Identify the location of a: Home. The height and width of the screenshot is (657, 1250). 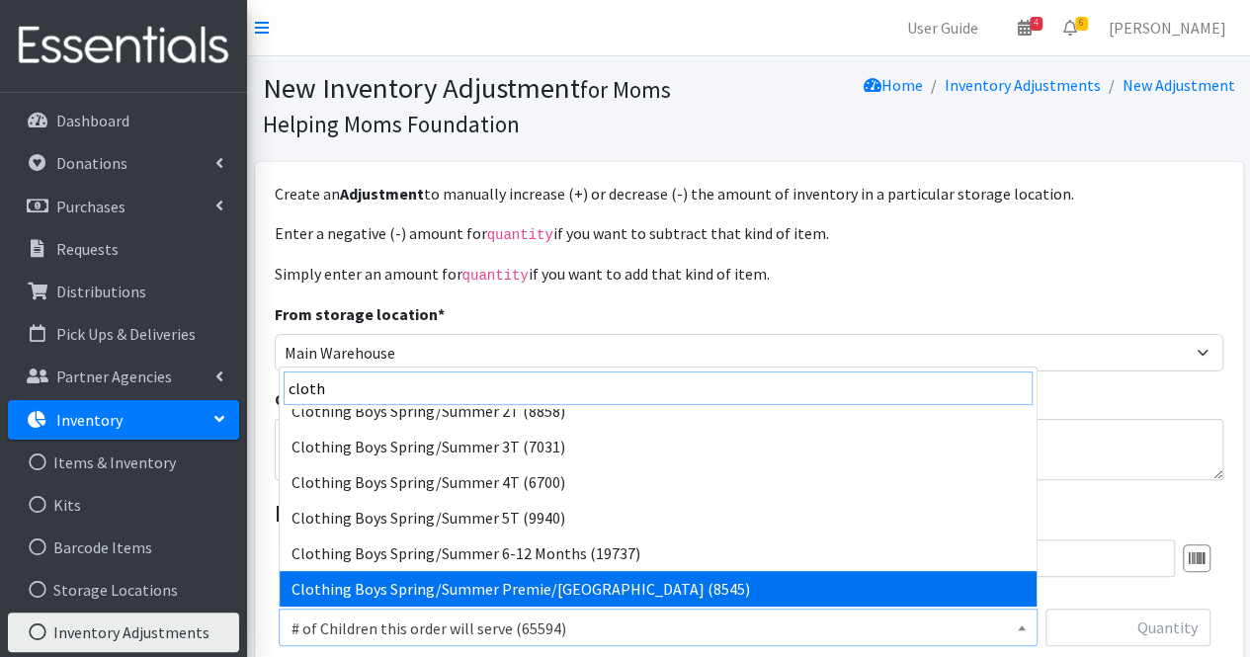
(893, 85).